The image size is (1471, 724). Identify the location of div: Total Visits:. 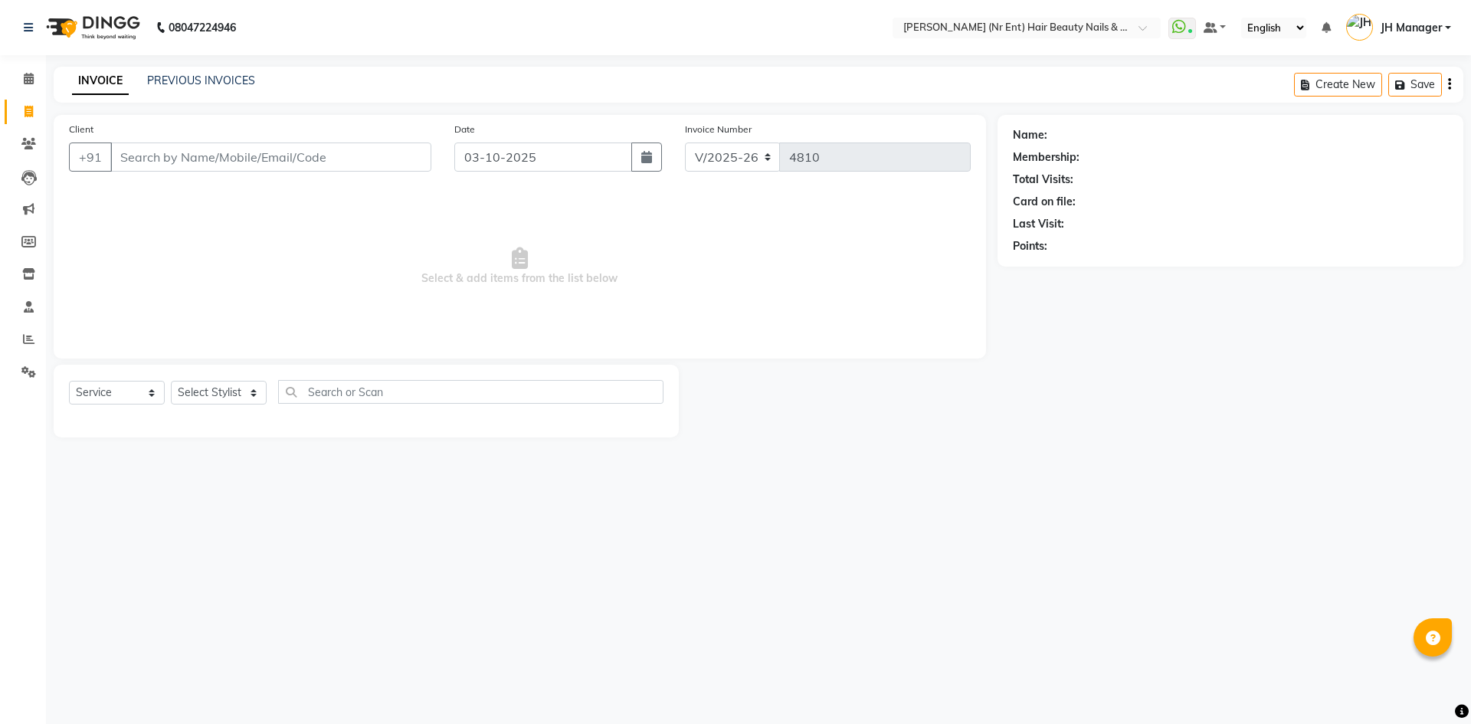
(1043, 179).